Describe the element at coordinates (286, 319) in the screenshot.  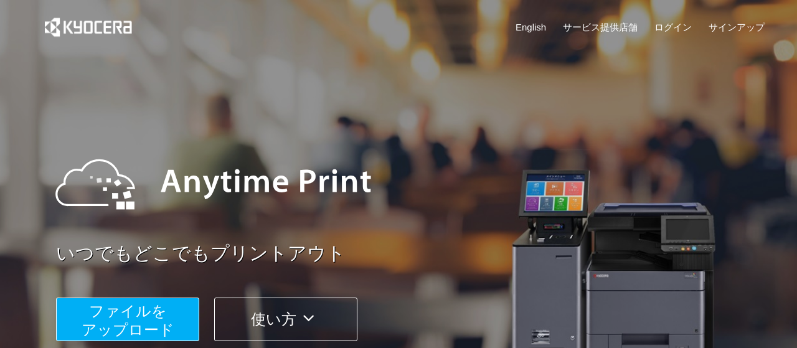
I see `button: 使い方` at that location.